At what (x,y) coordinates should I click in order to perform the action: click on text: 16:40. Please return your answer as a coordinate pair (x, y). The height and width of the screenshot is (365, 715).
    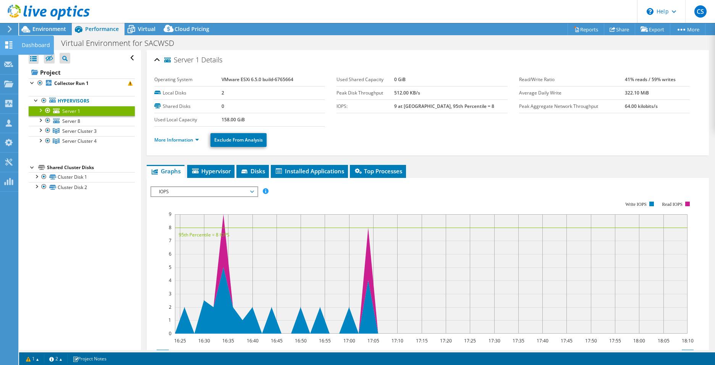
    Looking at the image, I should click on (252, 340).